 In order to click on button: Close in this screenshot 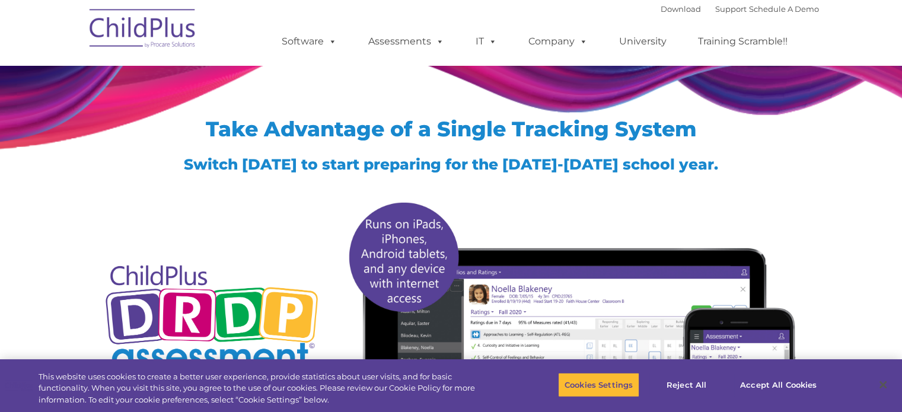, I will do `click(883, 385)`.